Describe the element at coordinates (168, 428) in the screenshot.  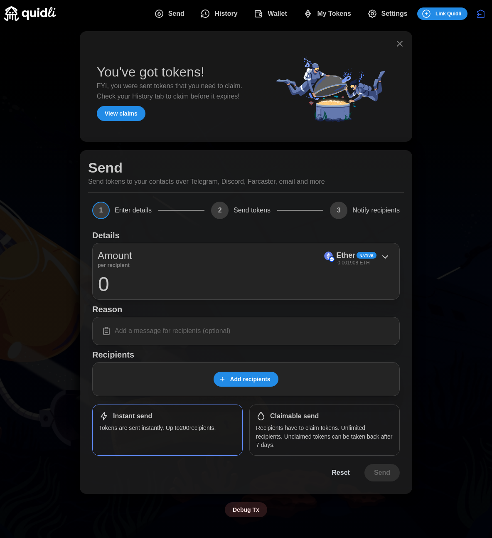
I see `p: Tokens are sent instantly. Up to 200 recipients.` at that location.